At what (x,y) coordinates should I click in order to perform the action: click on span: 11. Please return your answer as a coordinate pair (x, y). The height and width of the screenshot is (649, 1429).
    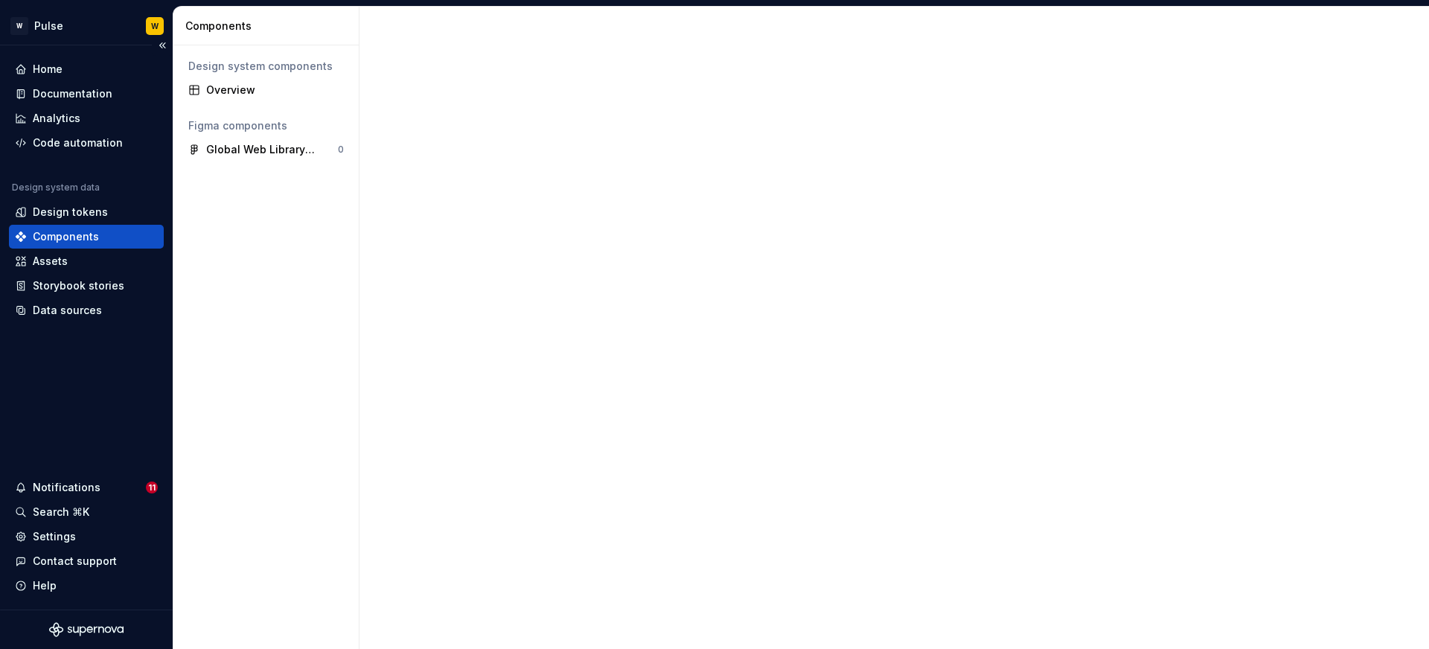
    Looking at the image, I should click on (152, 487).